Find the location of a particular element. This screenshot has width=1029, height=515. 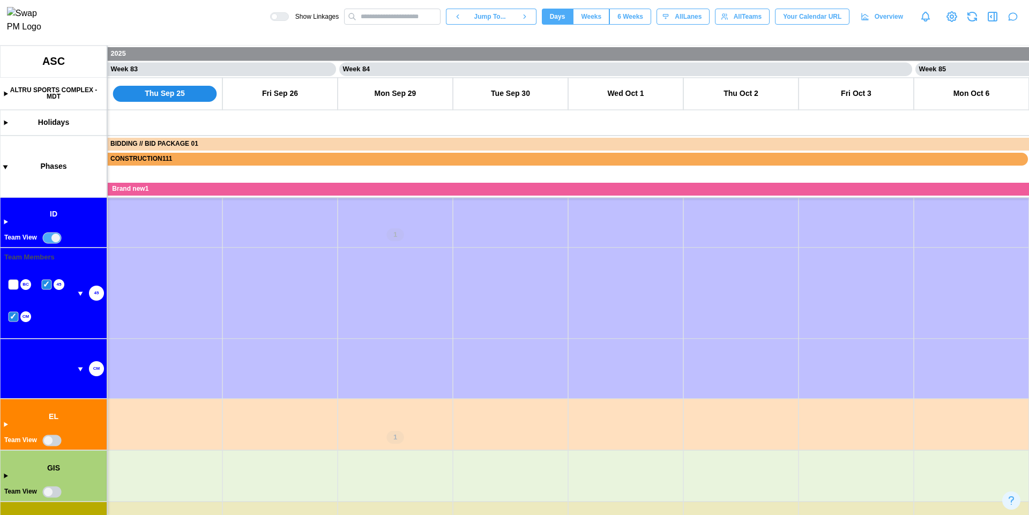

button: Open Drawer is located at coordinates (993, 17).